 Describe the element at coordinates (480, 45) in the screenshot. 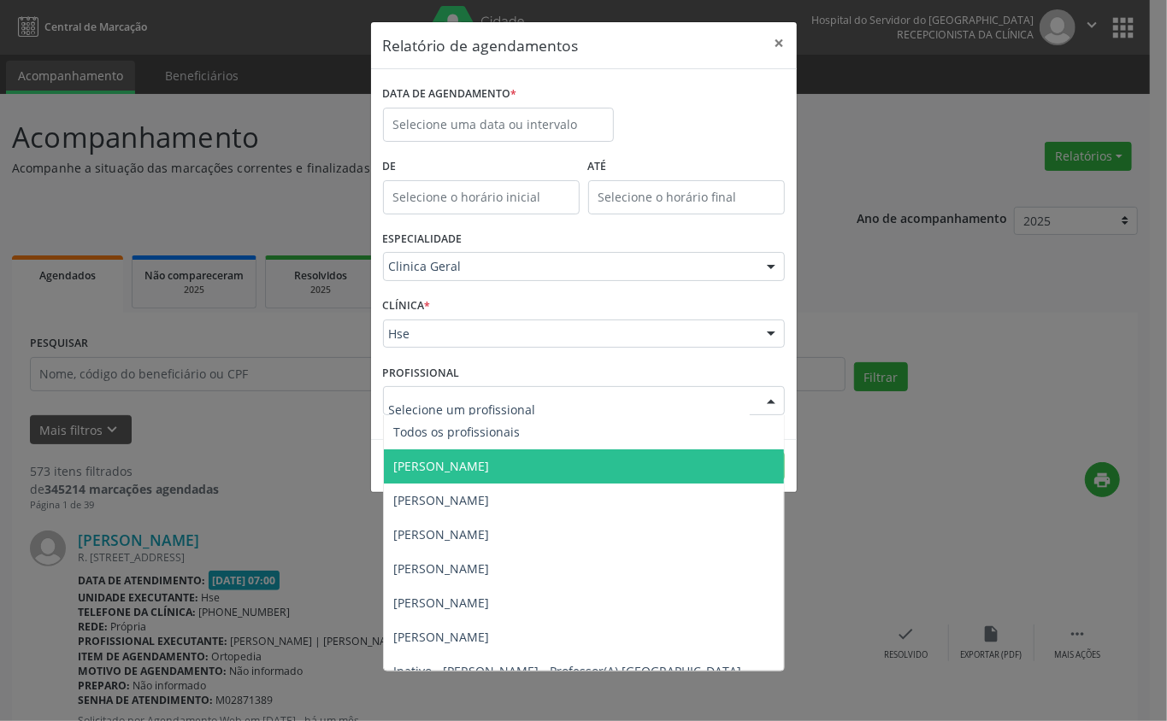

I see `h5: Relatório de agendamentos` at that location.